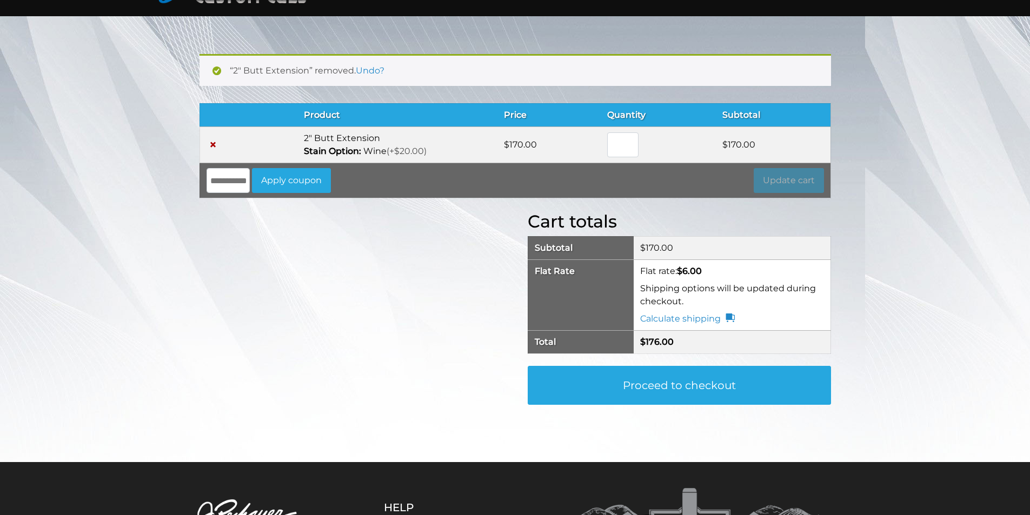 The image size is (1030, 515). Describe the element at coordinates (690, 271) in the screenshot. I see `bdi: 6.00` at that location.